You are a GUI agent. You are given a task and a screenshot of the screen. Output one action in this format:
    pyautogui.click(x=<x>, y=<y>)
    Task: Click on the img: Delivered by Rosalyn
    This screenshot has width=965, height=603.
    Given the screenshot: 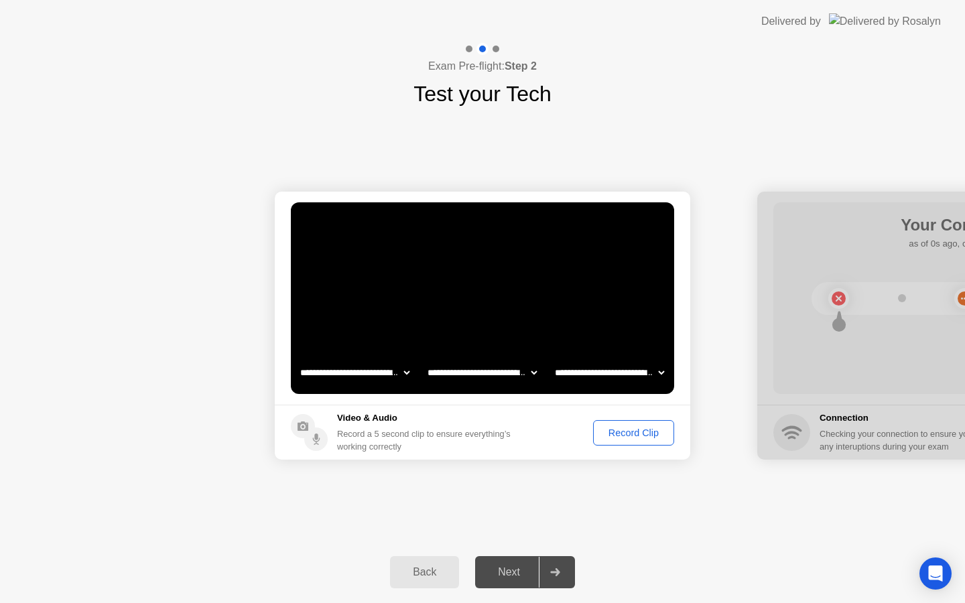 What is the action you would take?
    pyautogui.click(x=885, y=21)
    